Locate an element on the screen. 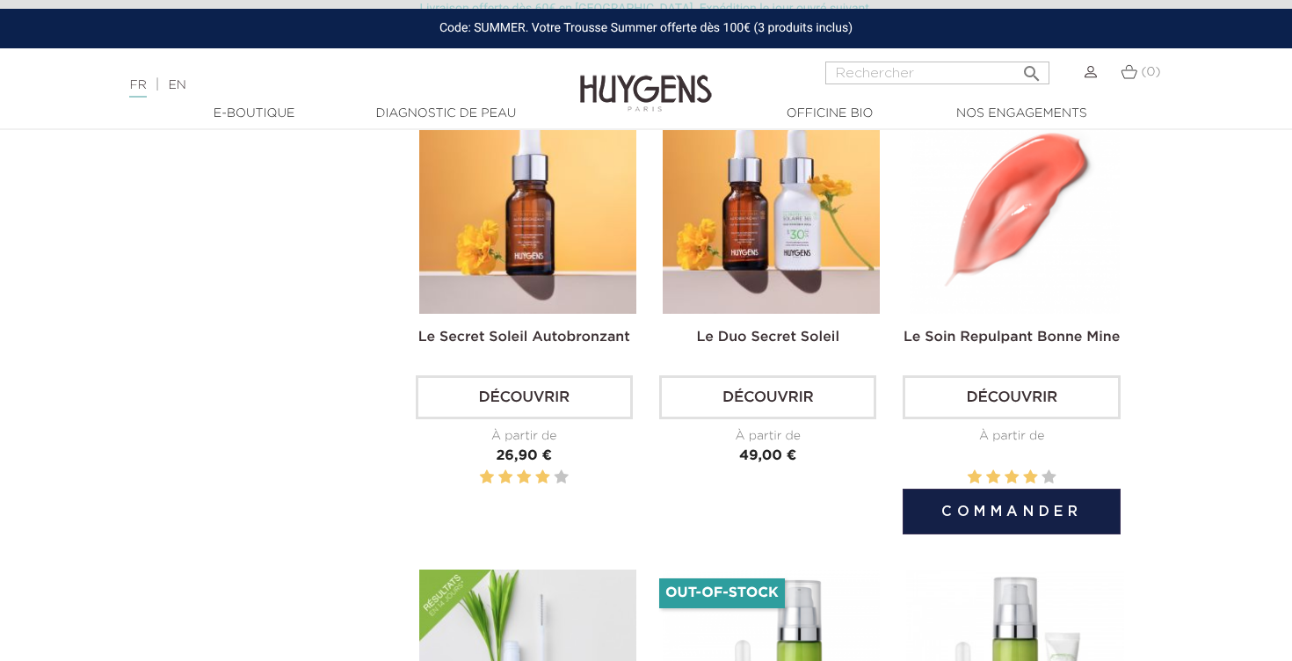 This screenshot has width=1292, height=661. a: Nos engagements is located at coordinates (1021, 113).